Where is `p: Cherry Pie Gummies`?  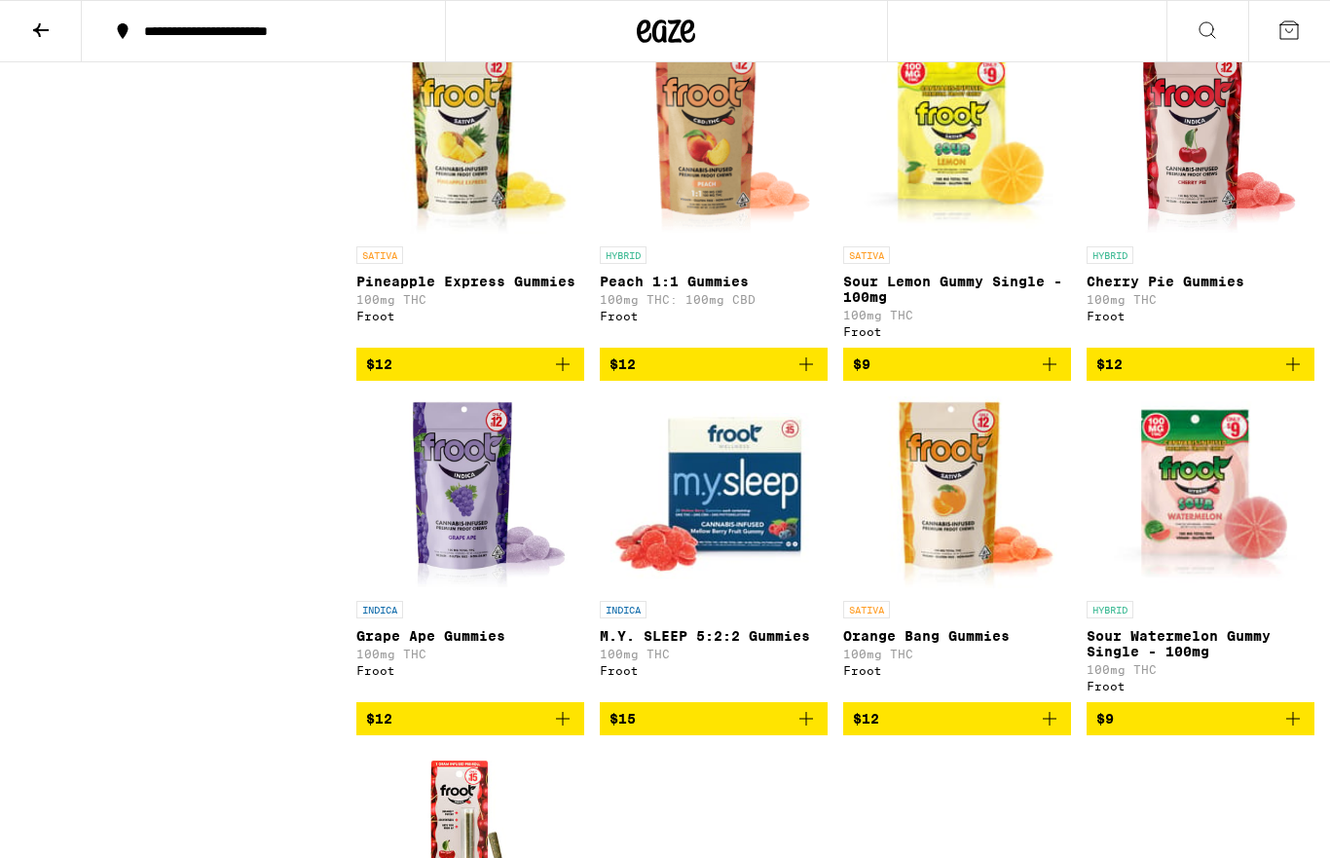
p: Cherry Pie Gummies is located at coordinates (1201, 281).